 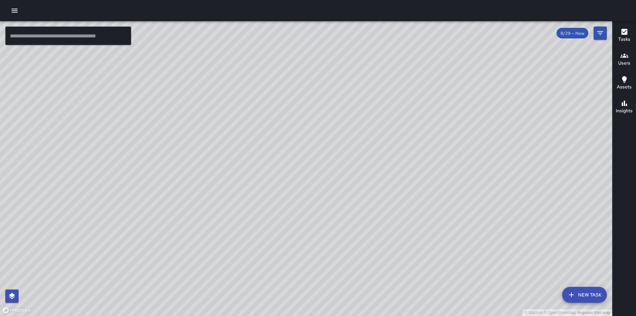 What do you see at coordinates (624, 60) in the screenshot?
I see `button: Users` at bounding box center [624, 60].